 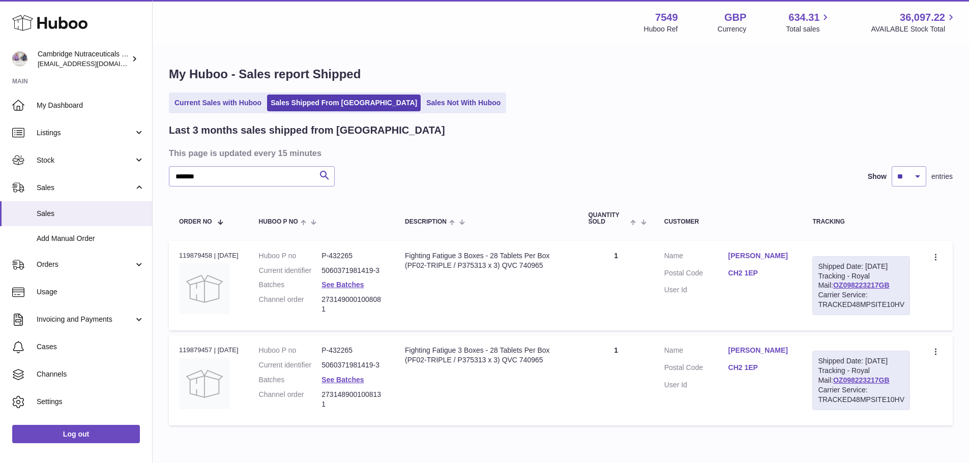 I want to click on strong: GBP, so click(x=735, y=17).